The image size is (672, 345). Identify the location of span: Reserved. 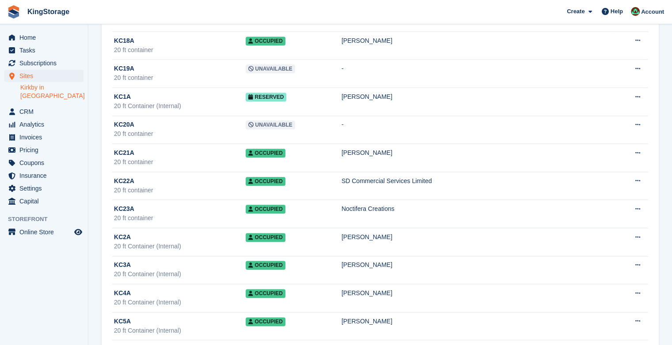
(266, 97).